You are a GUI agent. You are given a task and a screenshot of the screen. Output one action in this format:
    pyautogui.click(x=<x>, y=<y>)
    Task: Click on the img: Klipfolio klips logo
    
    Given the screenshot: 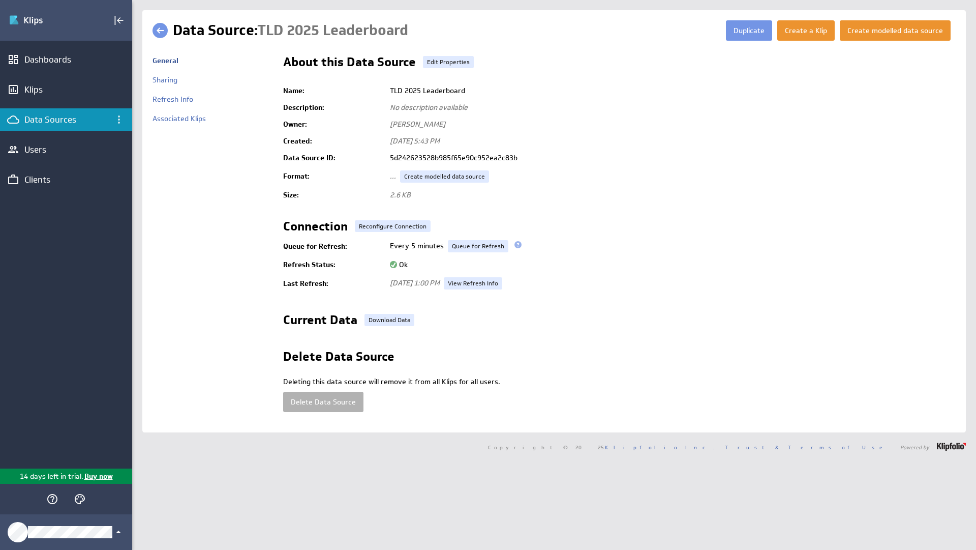 What is the action you would take?
    pyautogui.click(x=44, y=20)
    